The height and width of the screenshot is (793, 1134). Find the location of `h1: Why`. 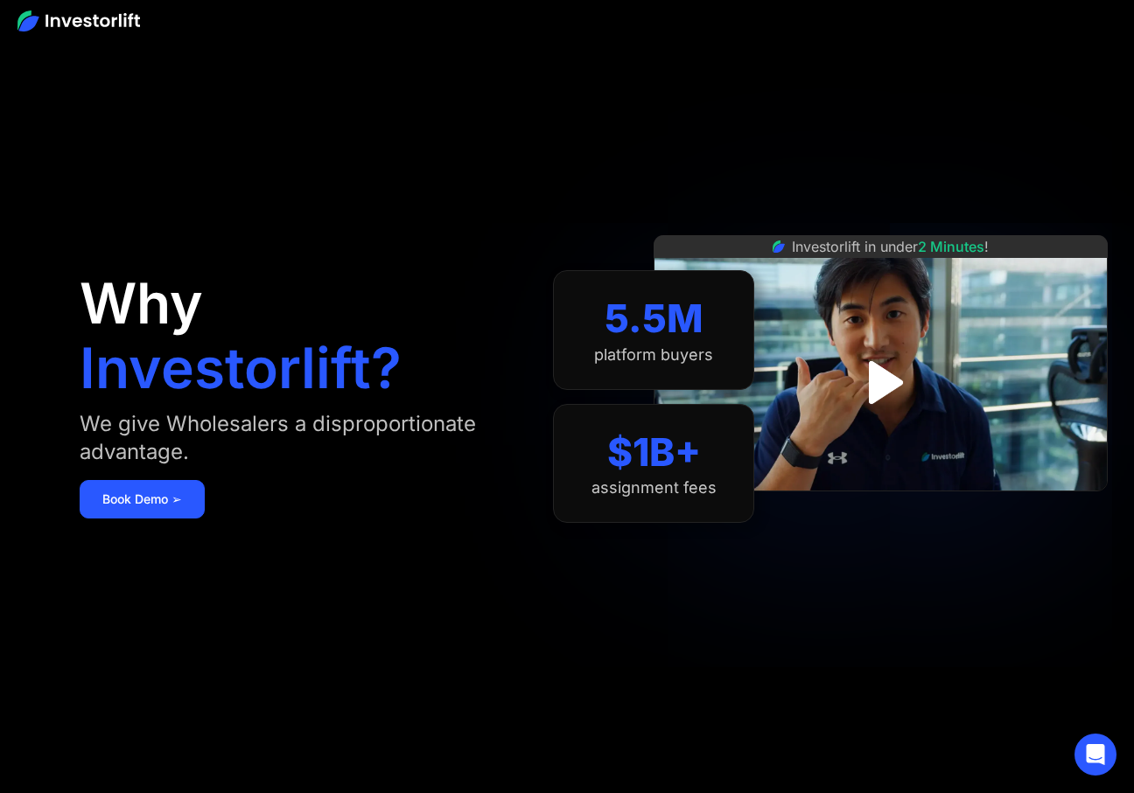

h1: Why is located at coordinates (141, 304).